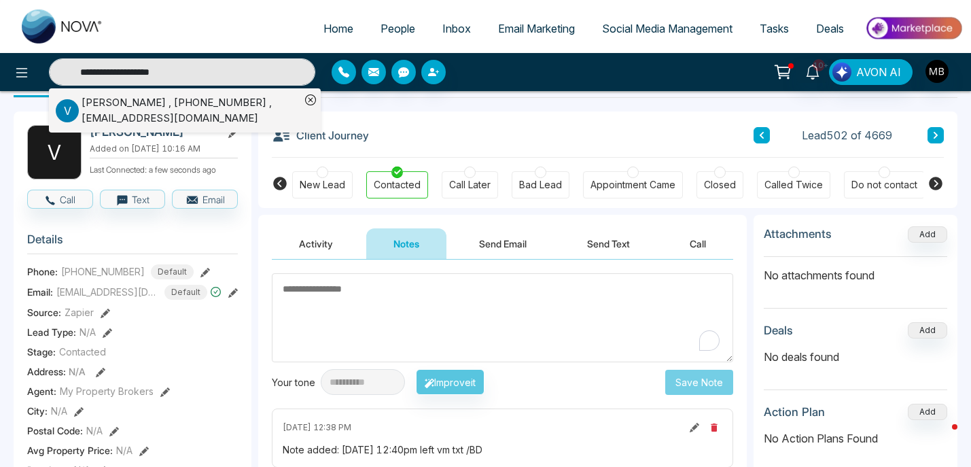 The image size is (971, 467). Describe the element at coordinates (320, 135) in the screenshot. I see `h3: Client Journey` at that location.